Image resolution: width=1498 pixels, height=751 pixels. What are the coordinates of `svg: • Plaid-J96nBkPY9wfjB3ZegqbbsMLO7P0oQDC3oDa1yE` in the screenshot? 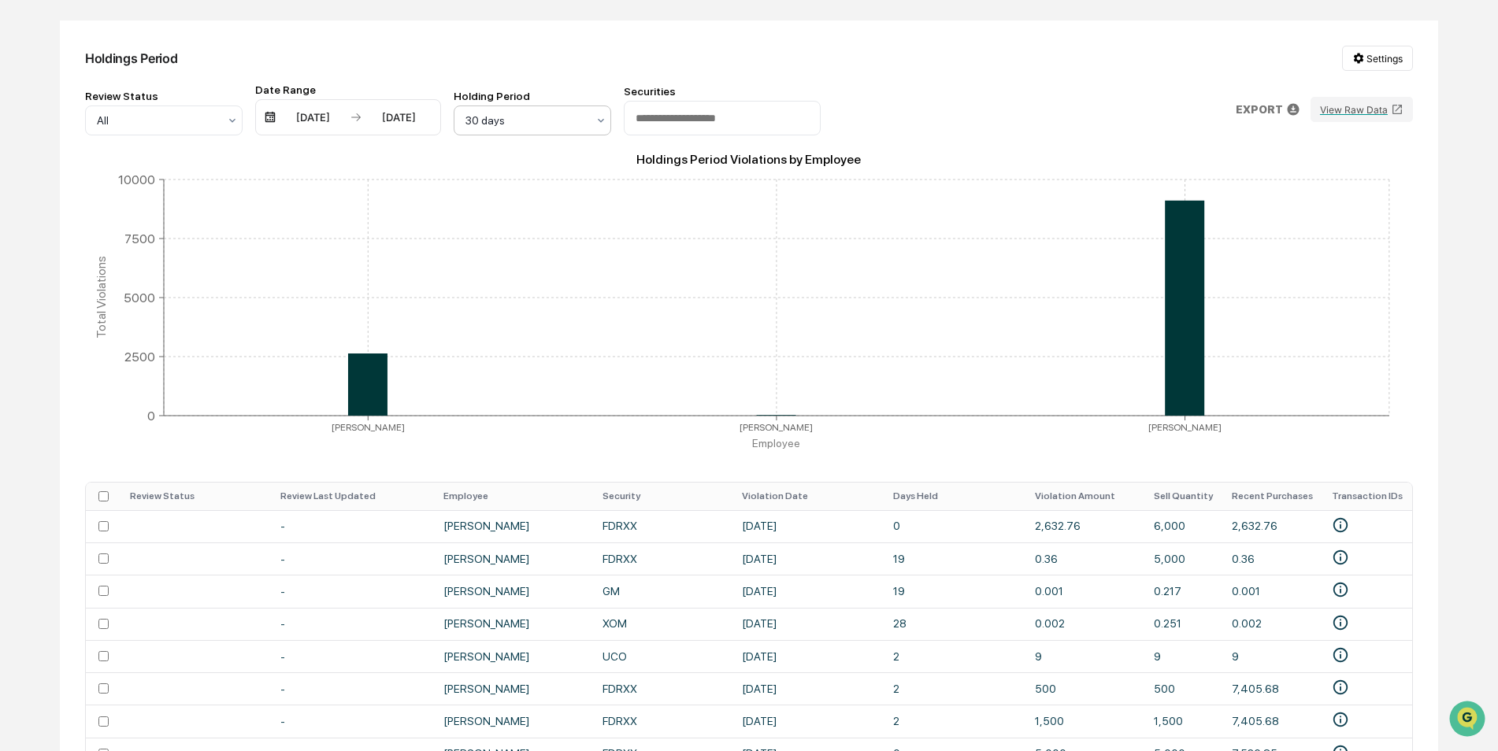 It's located at (1340, 623).